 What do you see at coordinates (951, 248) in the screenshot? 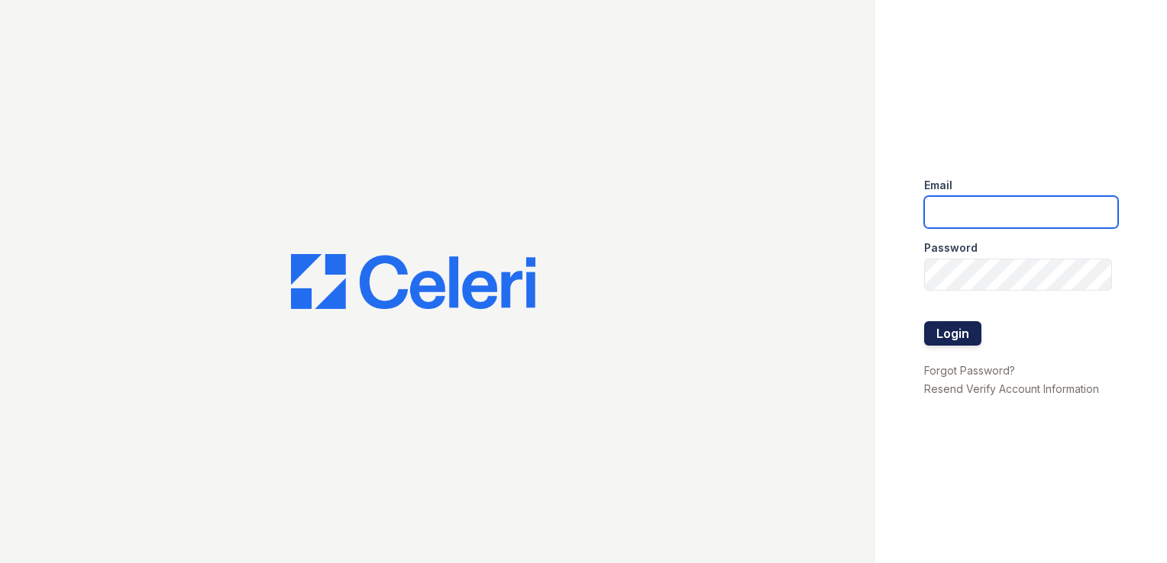
I see `label: Password` at bounding box center [951, 248].